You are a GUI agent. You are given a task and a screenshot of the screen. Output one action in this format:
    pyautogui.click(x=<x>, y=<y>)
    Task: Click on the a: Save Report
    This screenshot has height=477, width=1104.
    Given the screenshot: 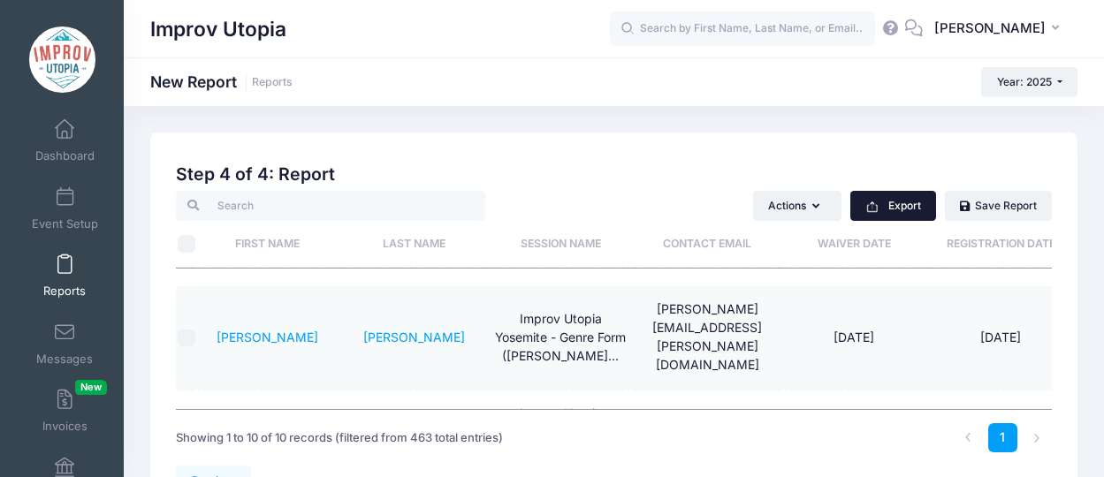 What is the action you would take?
    pyautogui.click(x=998, y=206)
    